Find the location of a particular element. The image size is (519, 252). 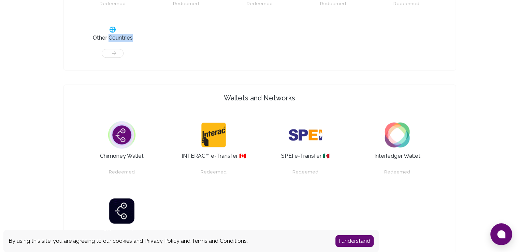

h3: Other Countries is located at coordinates (113, 38).